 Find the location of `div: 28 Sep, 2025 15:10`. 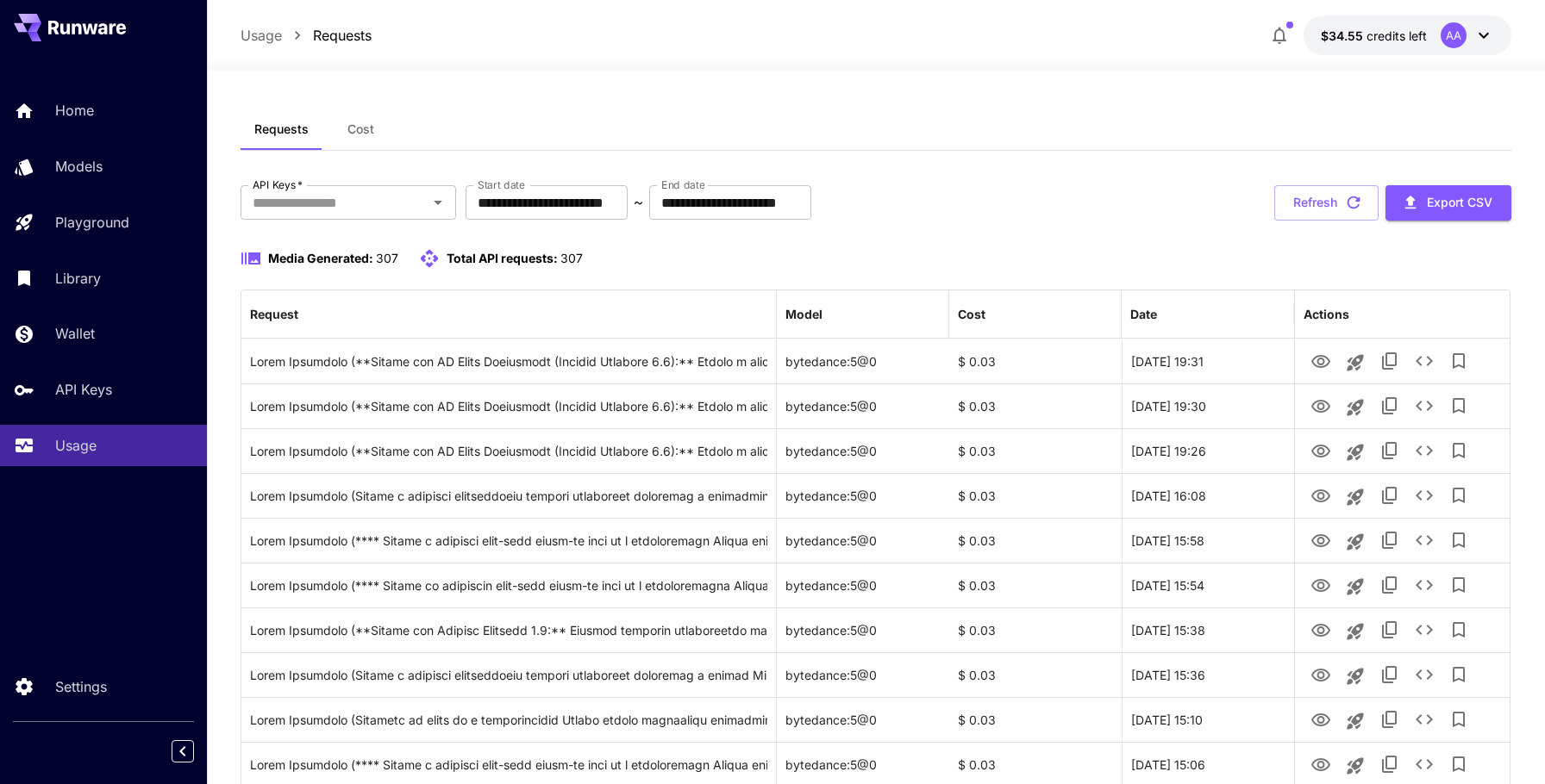

div: 28 Sep, 2025 15:10 is located at coordinates (1208, 720).